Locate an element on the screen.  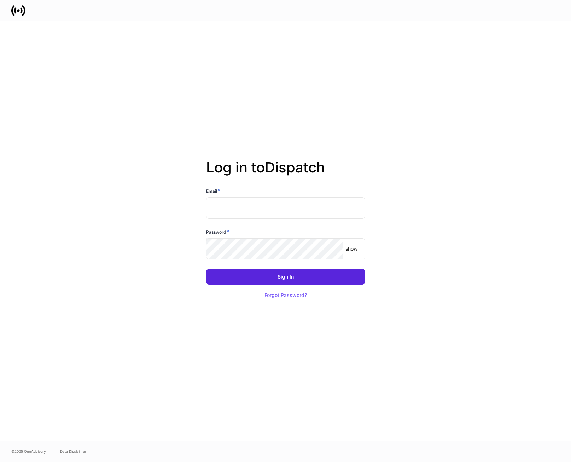
button: Forgot Password? is located at coordinates (286, 295).